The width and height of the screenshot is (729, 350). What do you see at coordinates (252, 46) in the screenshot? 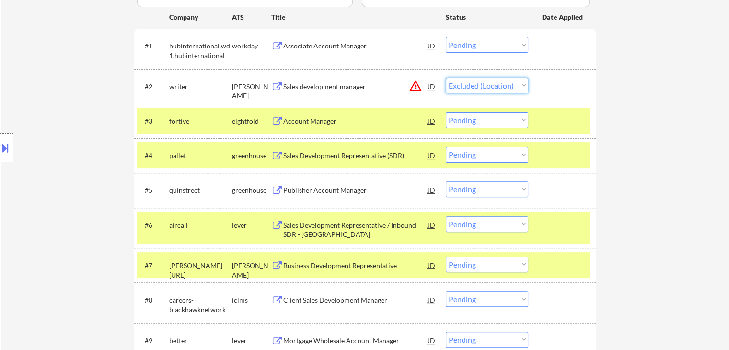
I see `div: workday` at bounding box center [252, 46].